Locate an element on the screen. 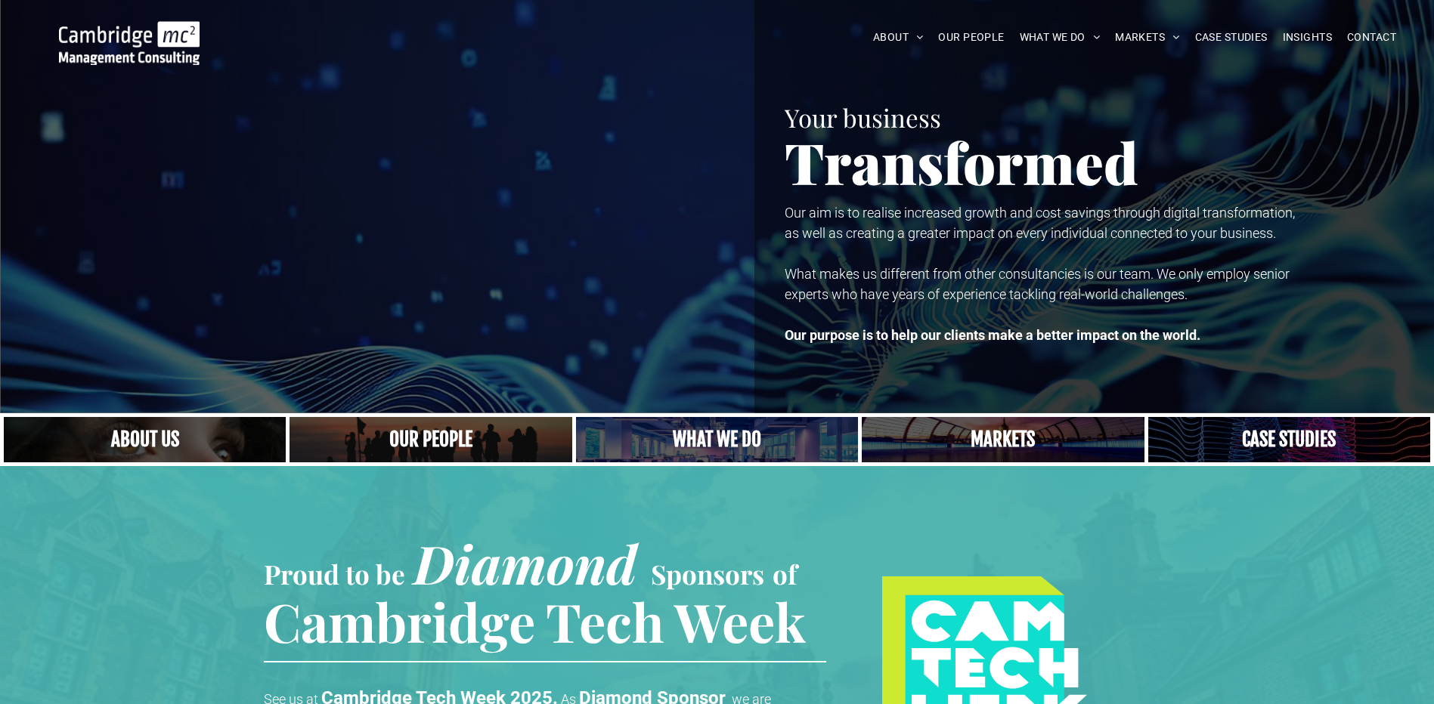  a: Telecoms | Decades of Experience Across Multiple Industries & Regions is located at coordinates (1002, 440).